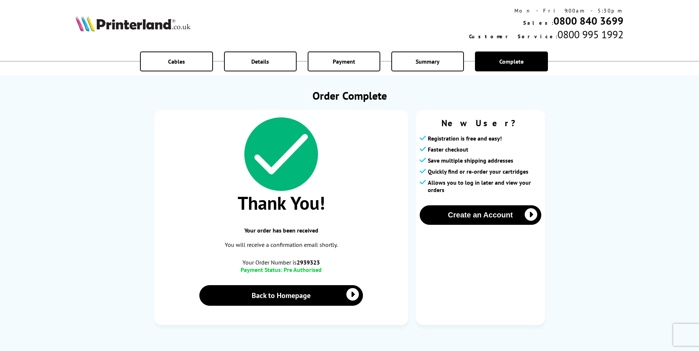  What do you see at coordinates (281, 231) in the screenshot?
I see `span: Your order has been received` at bounding box center [281, 231].